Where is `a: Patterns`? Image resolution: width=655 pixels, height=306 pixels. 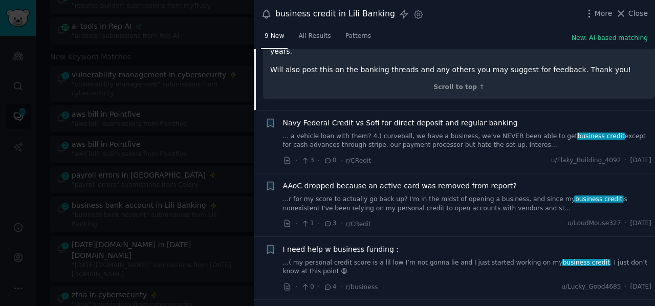
a: Patterns is located at coordinates (358, 38).